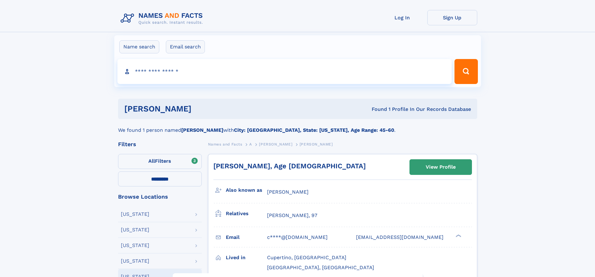 This screenshot has height=277, width=595. I want to click on div: Found 1 Profile In Our Records Database, so click(376, 109).